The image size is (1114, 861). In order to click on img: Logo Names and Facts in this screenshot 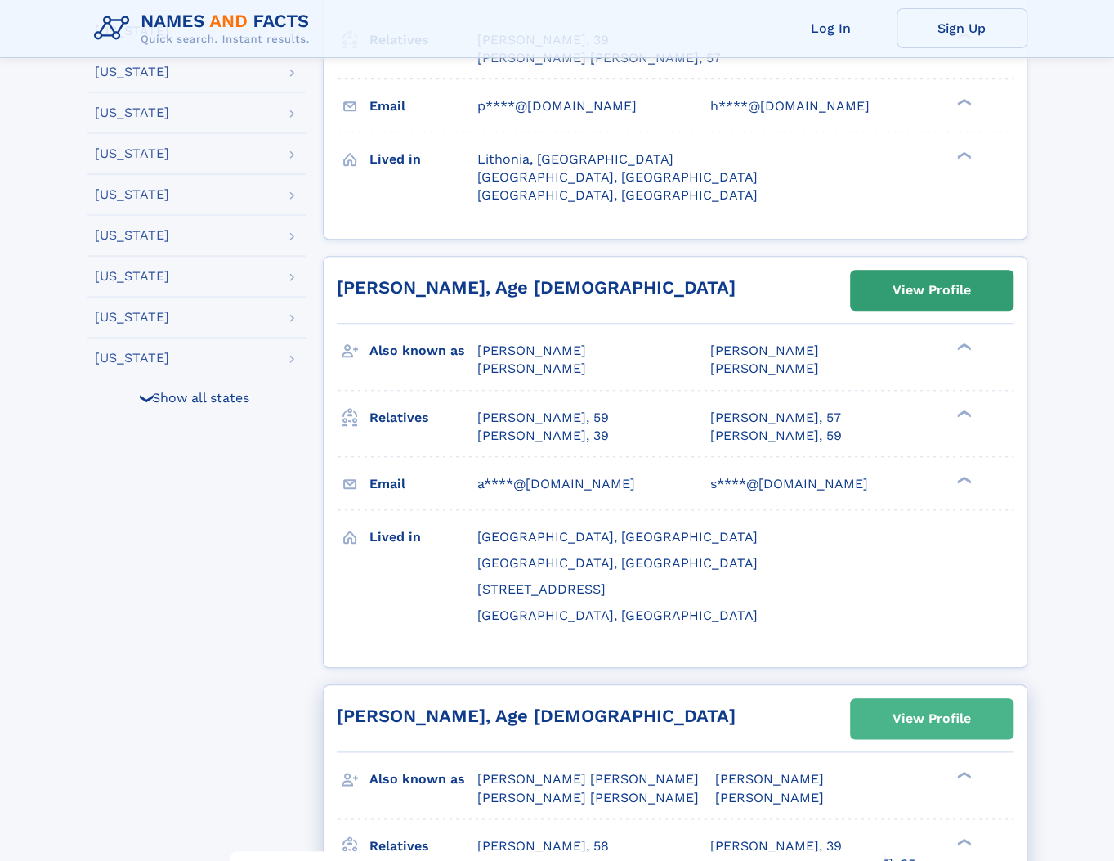, I will do `click(205, 29)`.